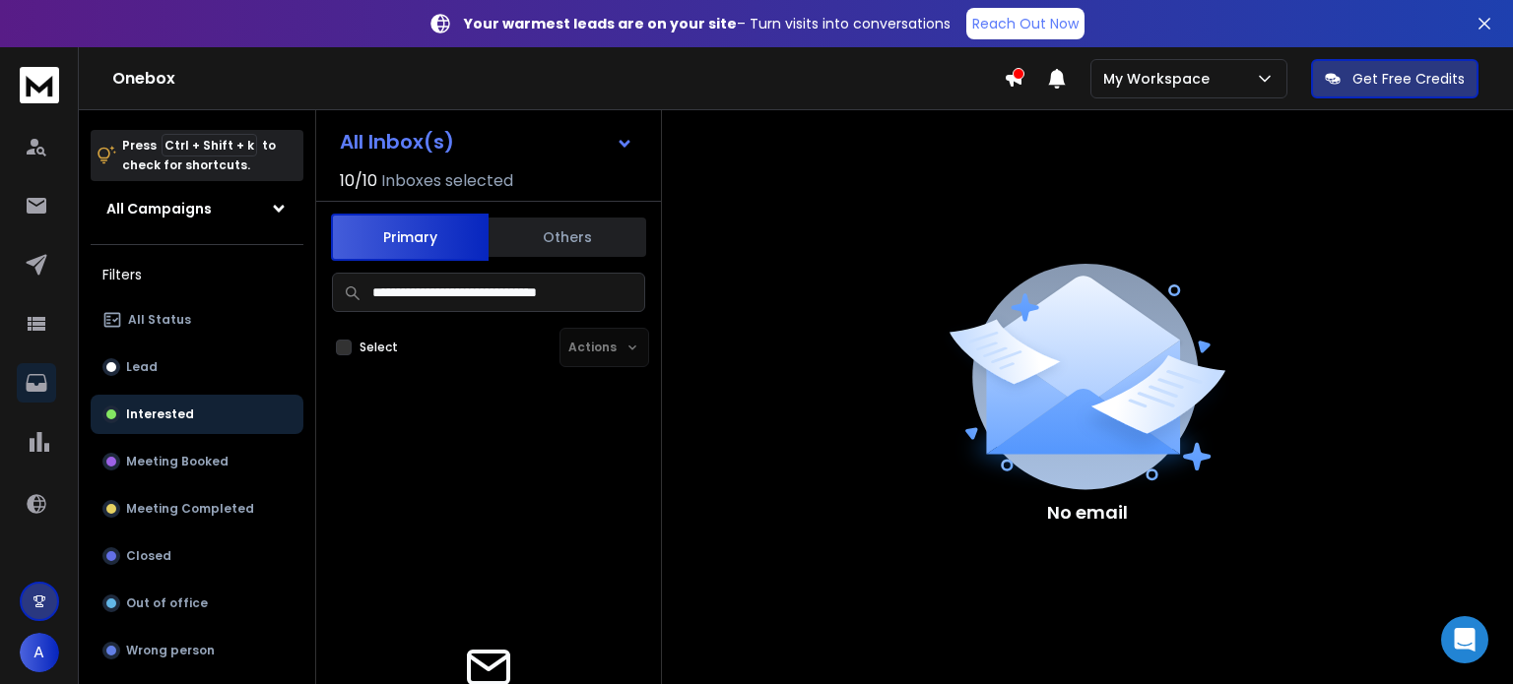 This screenshot has height=684, width=1513. What do you see at coordinates (378, 348) in the screenshot?
I see `label: Select` at bounding box center [378, 348].